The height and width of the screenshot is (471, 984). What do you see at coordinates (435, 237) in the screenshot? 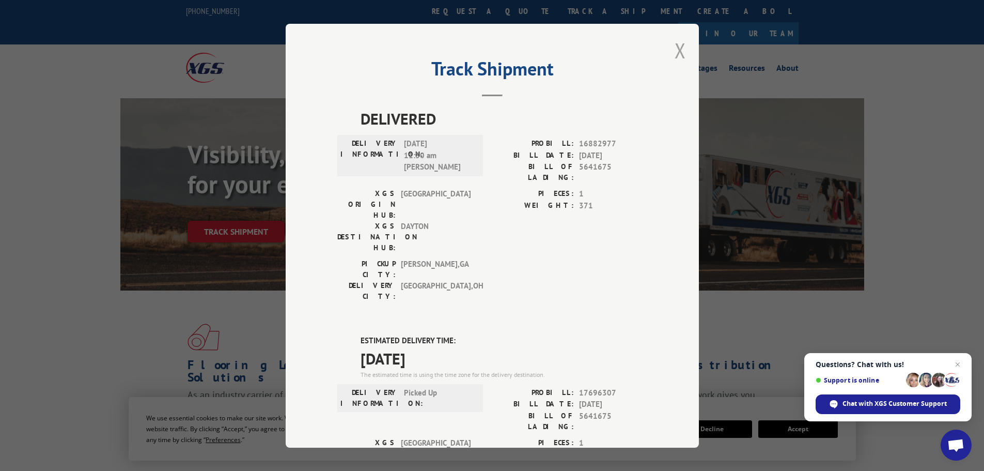
I see `span: DAYTON` at bounding box center [435, 237].